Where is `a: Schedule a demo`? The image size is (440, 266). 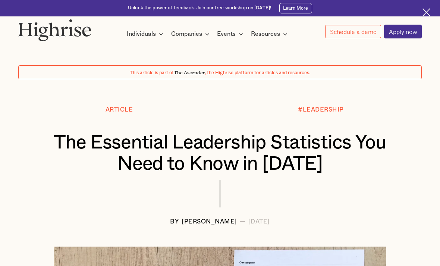
a: Schedule a demo is located at coordinates (353, 32).